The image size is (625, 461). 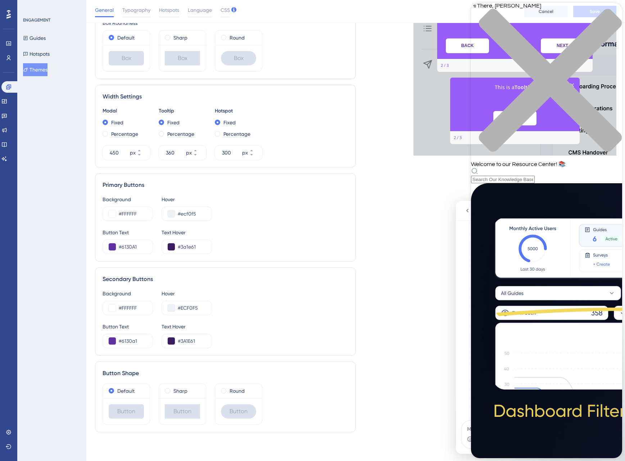 I want to click on div: Secondary Buttons, so click(x=225, y=279).